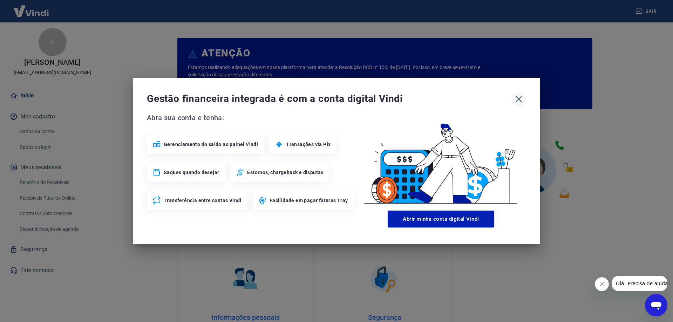 Image resolution: width=673 pixels, height=322 pixels. I want to click on span: Gestão financeira integrada é com a conta digital Vindi, so click(329, 99).